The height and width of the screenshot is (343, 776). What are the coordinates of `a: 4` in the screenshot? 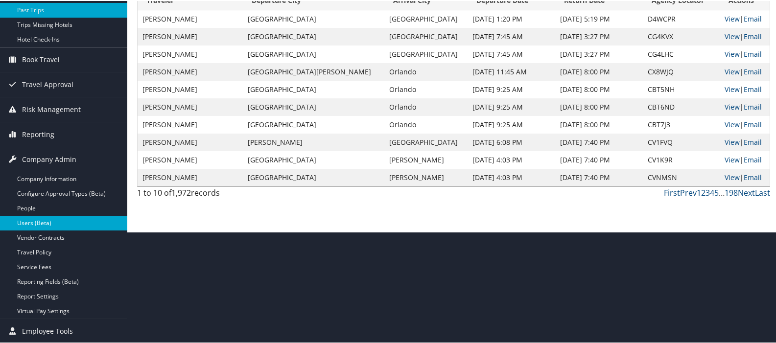 It's located at (712, 192).